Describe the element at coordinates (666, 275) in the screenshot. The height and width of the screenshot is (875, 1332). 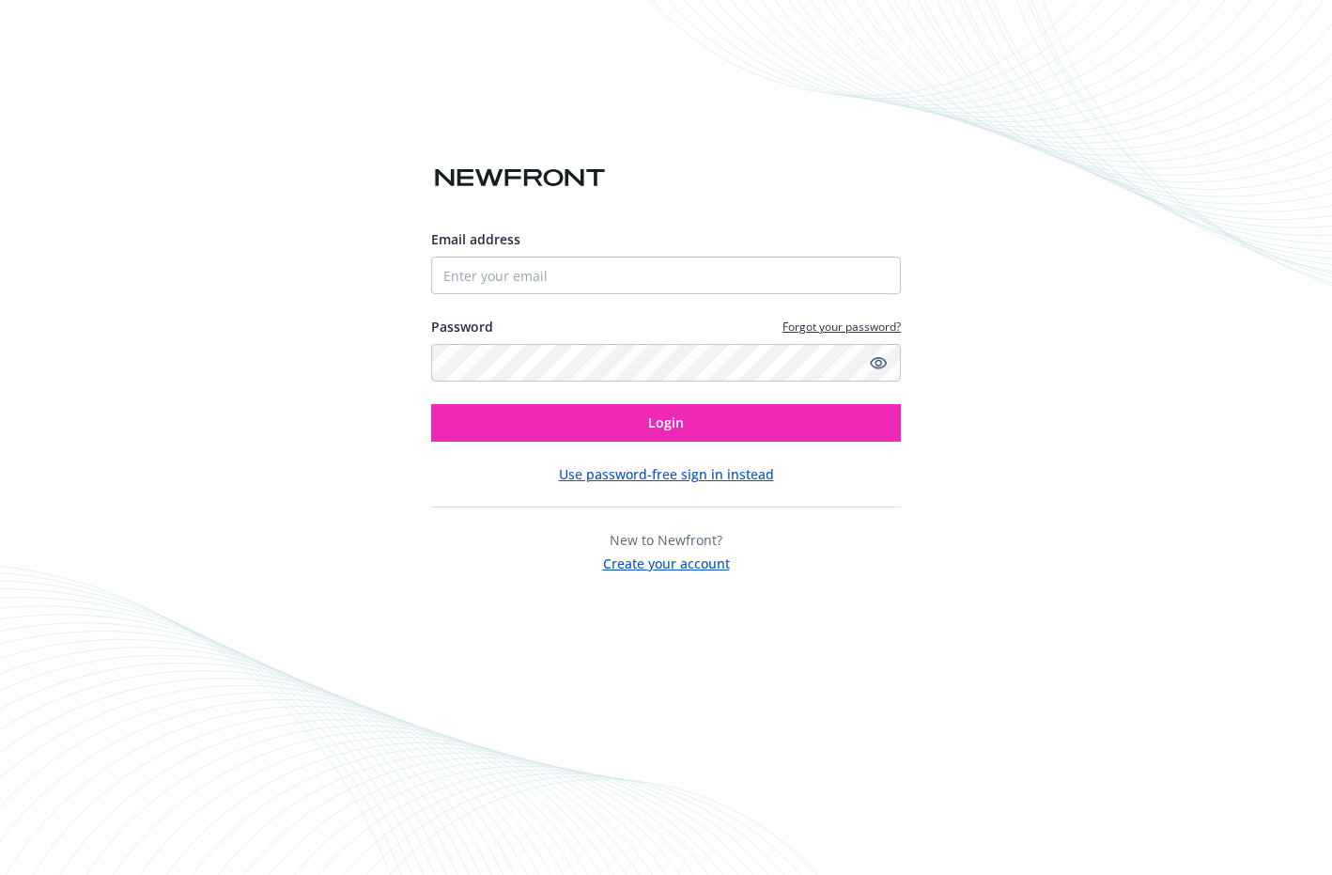
I see `input: Enter your email` at that location.